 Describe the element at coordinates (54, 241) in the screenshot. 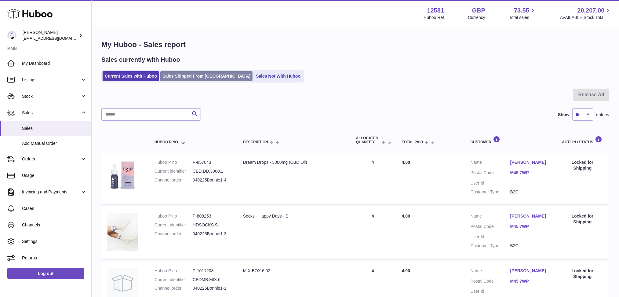

I see `span: Settings` at that location.